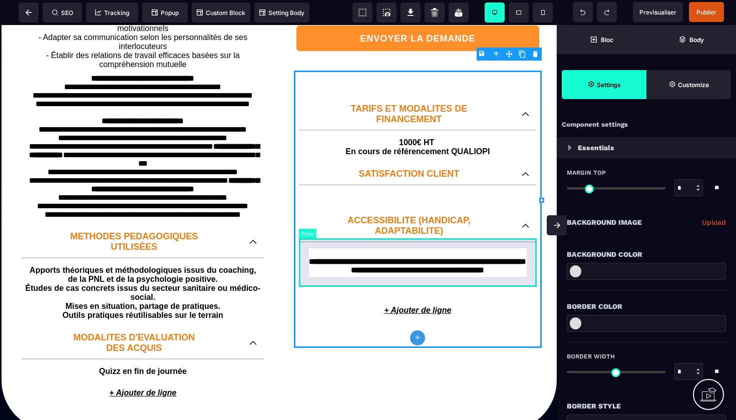 The height and width of the screenshot is (420, 736). Describe the element at coordinates (658, 12) in the screenshot. I see `span: Preview` at that location.